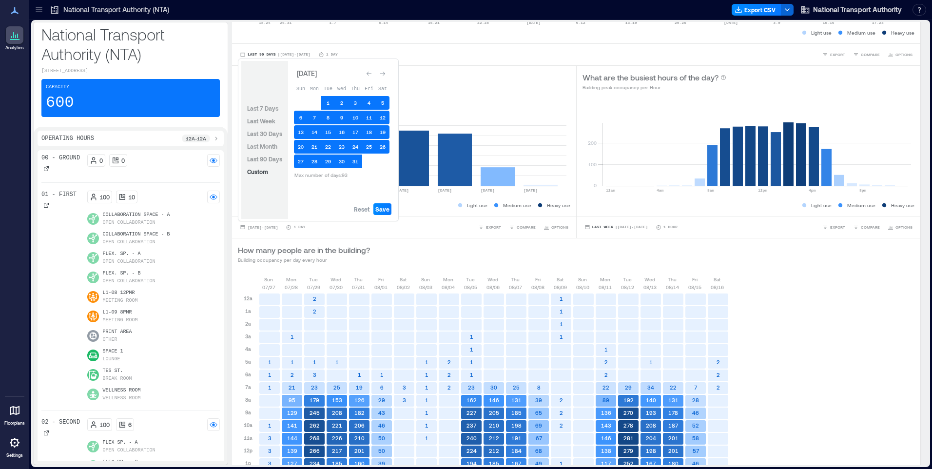 The height and width of the screenshot is (469, 932). I want to click on button: Last 30 Days, so click(265, 134).